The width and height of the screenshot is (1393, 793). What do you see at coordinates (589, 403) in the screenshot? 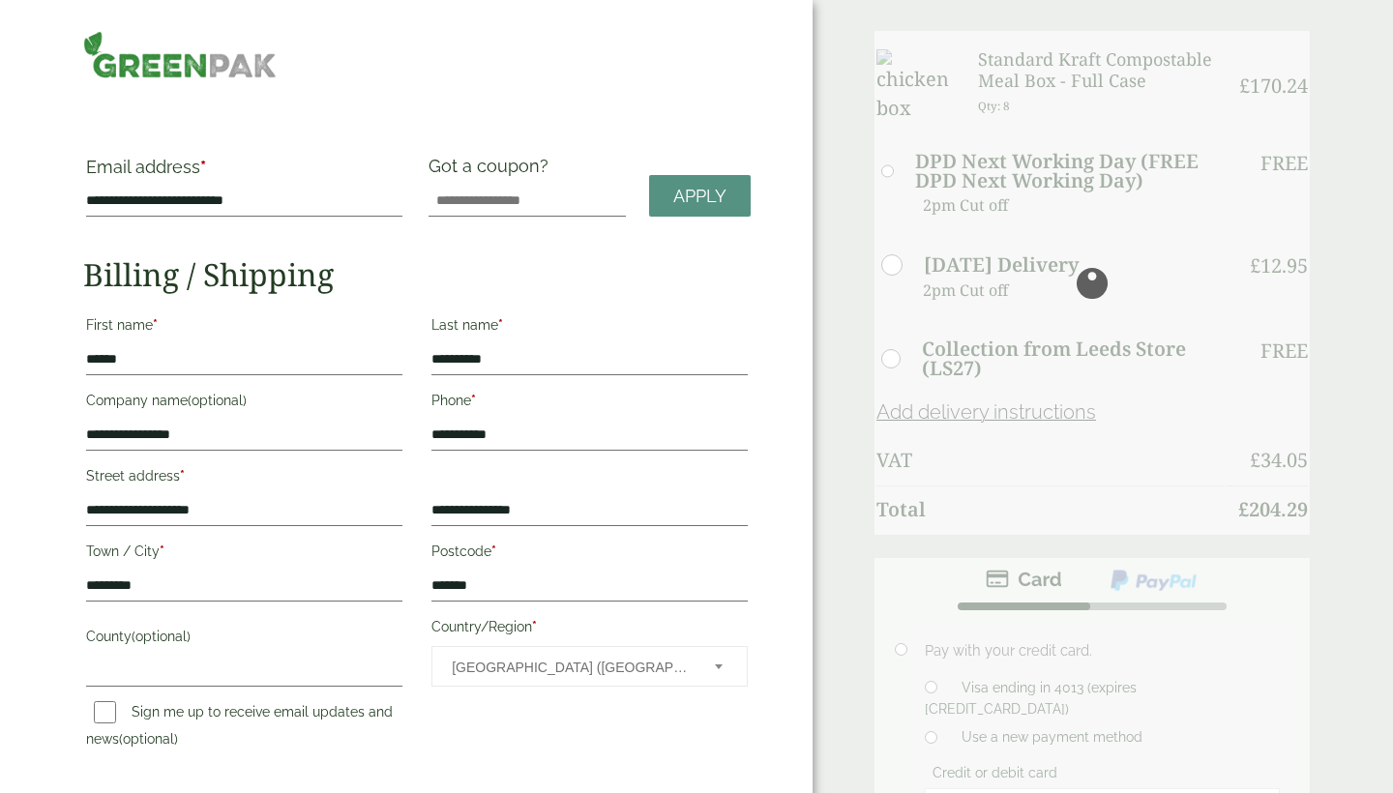
I see `label: Phone` at bounding box center [589, 403].